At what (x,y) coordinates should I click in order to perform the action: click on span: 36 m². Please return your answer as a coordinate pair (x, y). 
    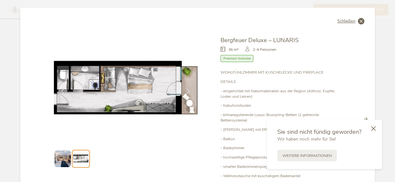
    Looking at the image, I should click on (233, 50).